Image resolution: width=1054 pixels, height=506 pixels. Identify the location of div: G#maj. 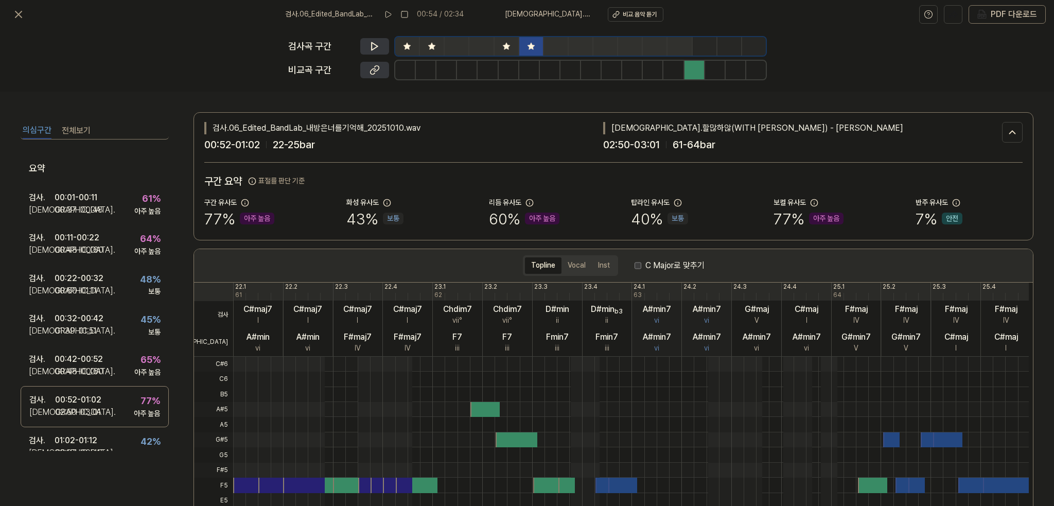
(757, 309).